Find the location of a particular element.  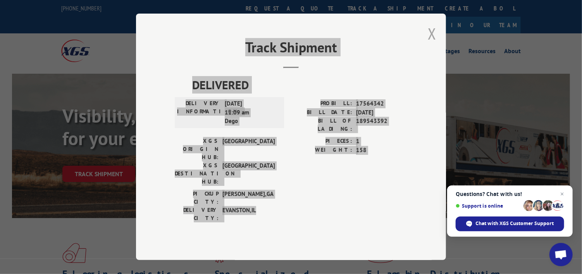

span: 189543392 is located at coordinates (382, 125).